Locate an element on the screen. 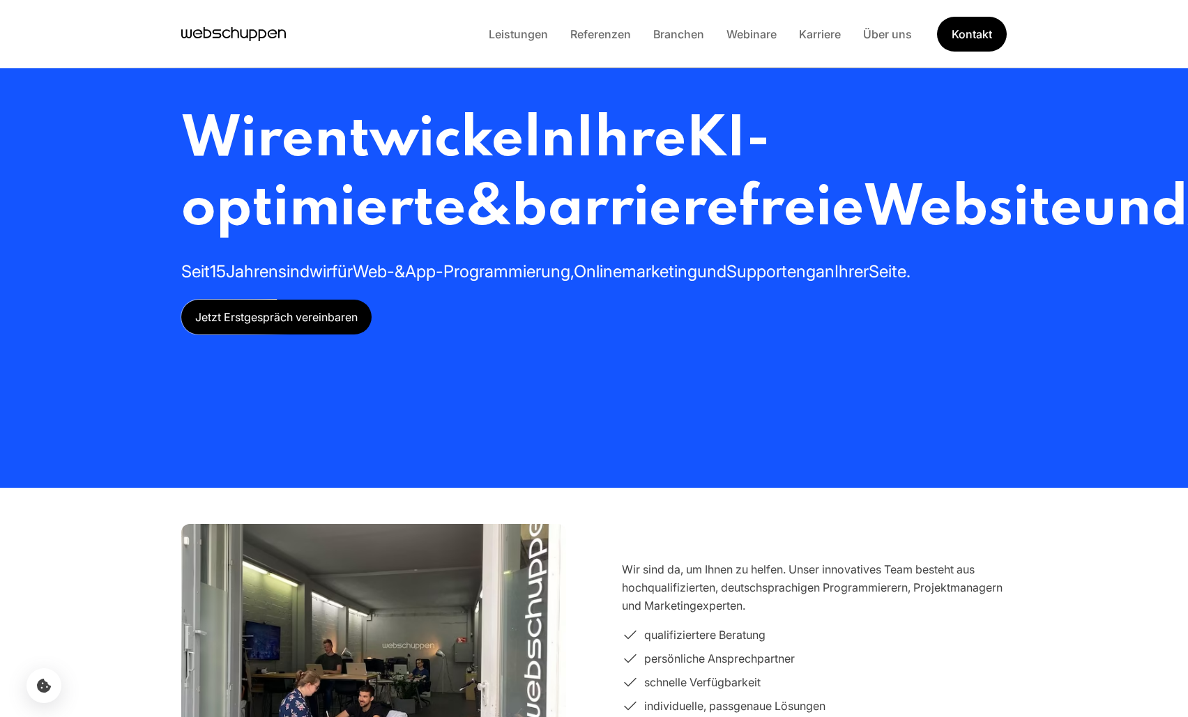 The image size is (1188, 717). span: wir is located at coordinates (321, 271).